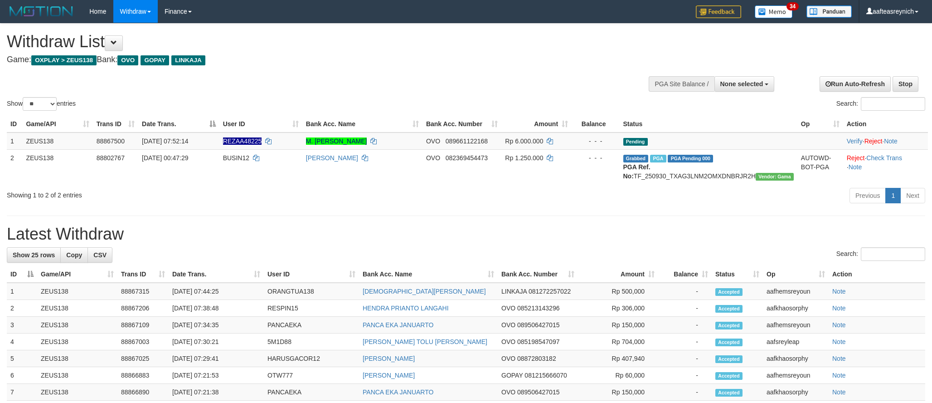 This screenshot has width=932, height=403. Describe the element at coordinates (618, 308) in the screenshot. I see `td: Rp 306,000` at that location.